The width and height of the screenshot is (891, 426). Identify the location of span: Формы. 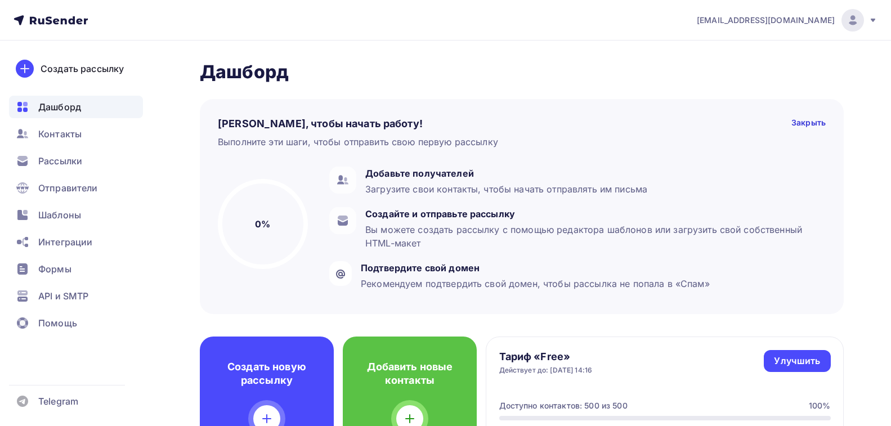
(55, 269).